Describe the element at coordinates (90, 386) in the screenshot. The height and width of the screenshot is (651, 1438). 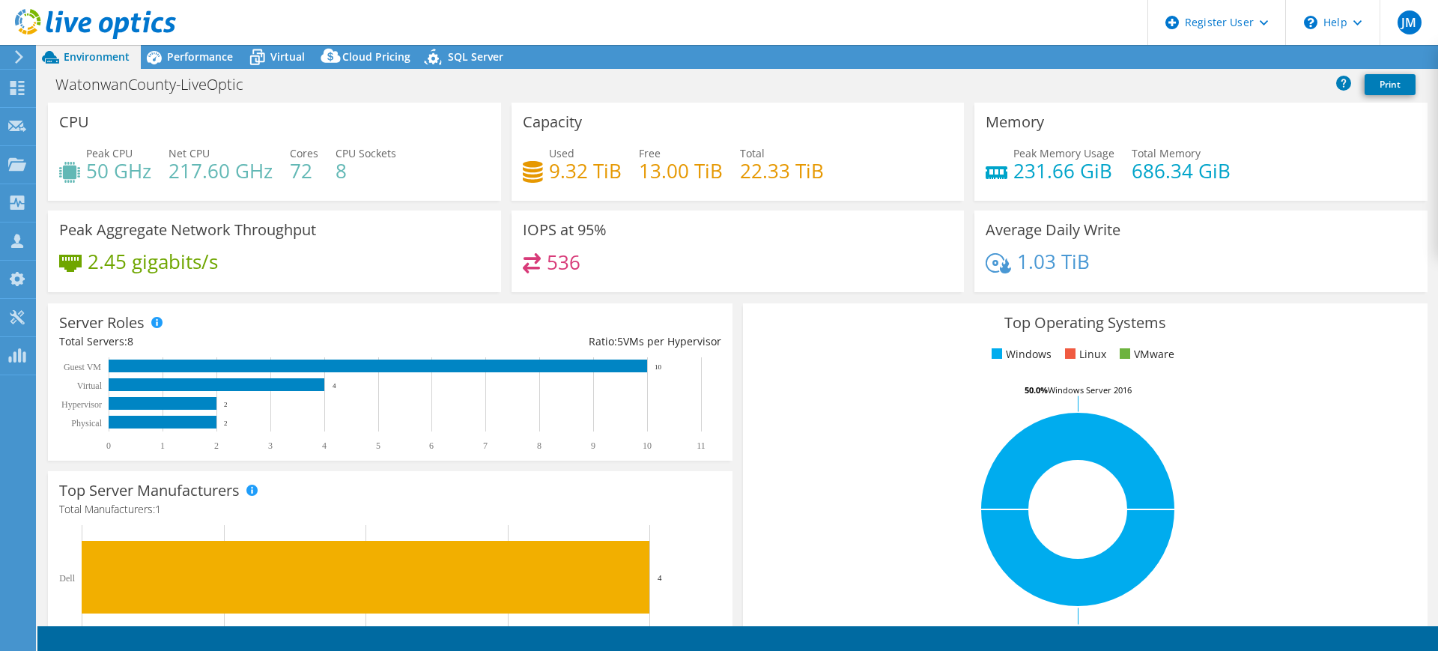
I see `text: Virtual` at that location.